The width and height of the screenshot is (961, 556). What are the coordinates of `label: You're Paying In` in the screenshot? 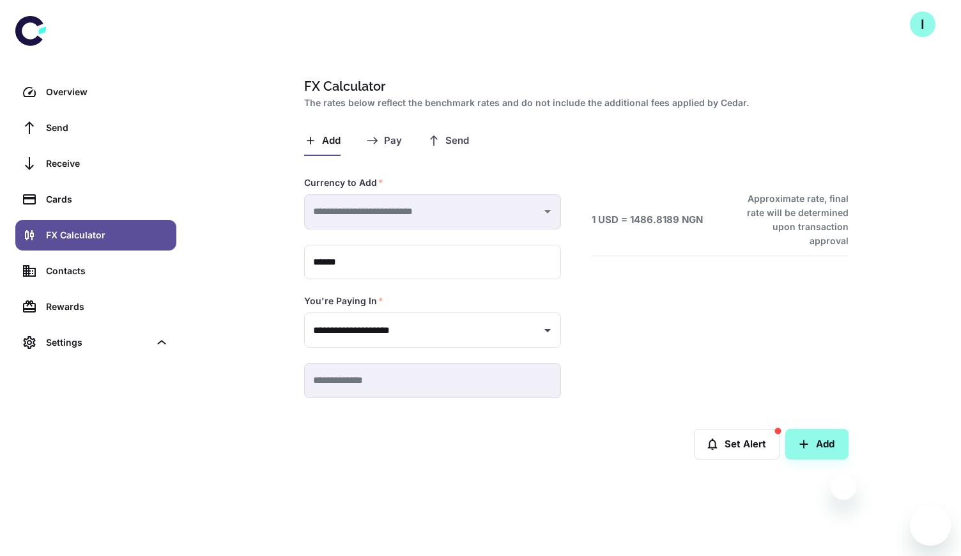 It's located at (344, 301).